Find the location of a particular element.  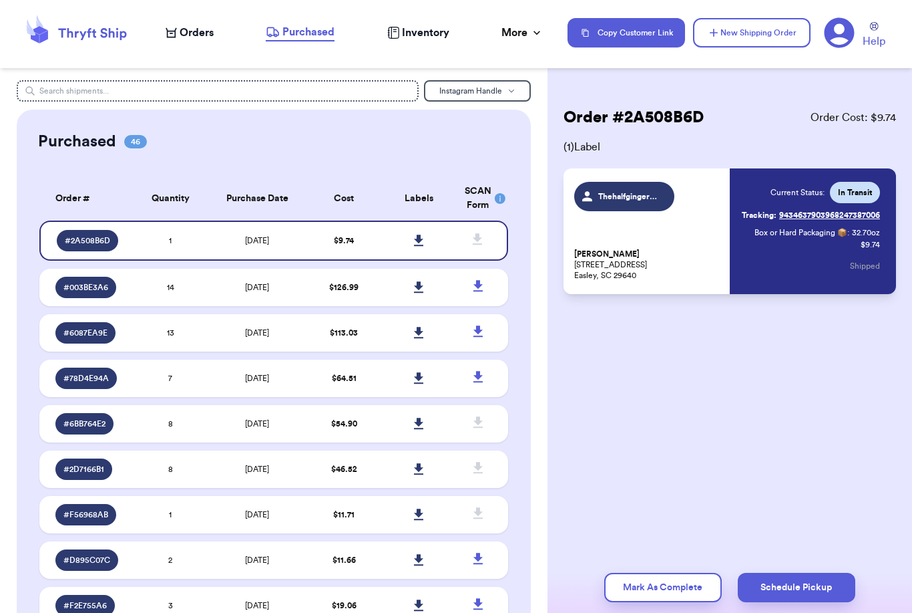

div: More is located at coordinates (522, 33).